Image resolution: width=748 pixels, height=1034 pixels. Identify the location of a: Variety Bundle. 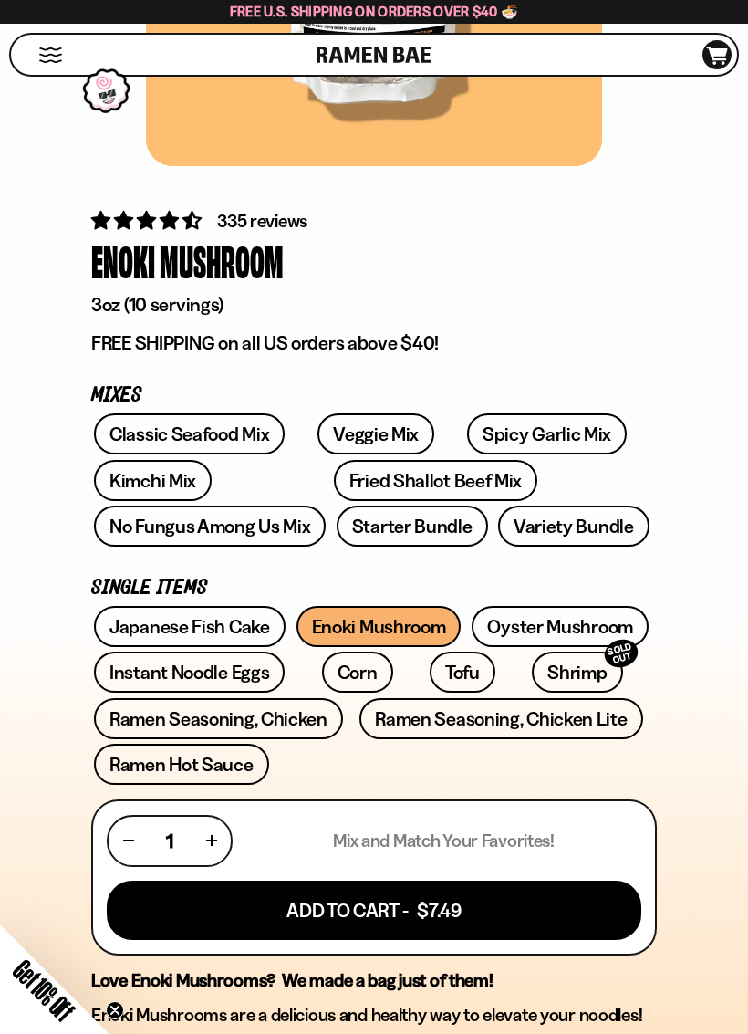
(574, 526).